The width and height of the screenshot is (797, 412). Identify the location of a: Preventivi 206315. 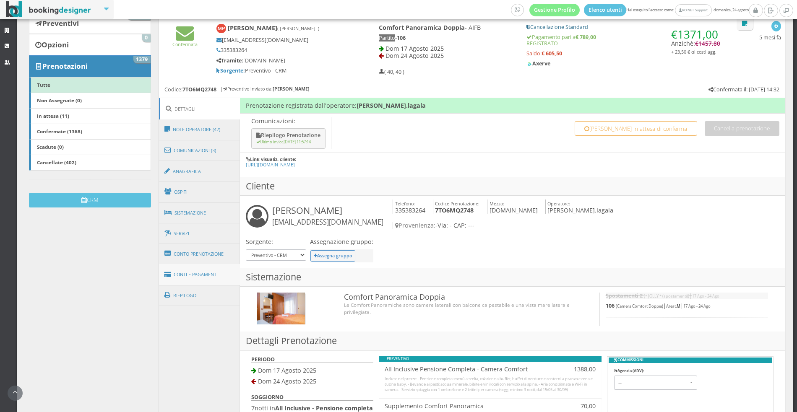
(90, 23).